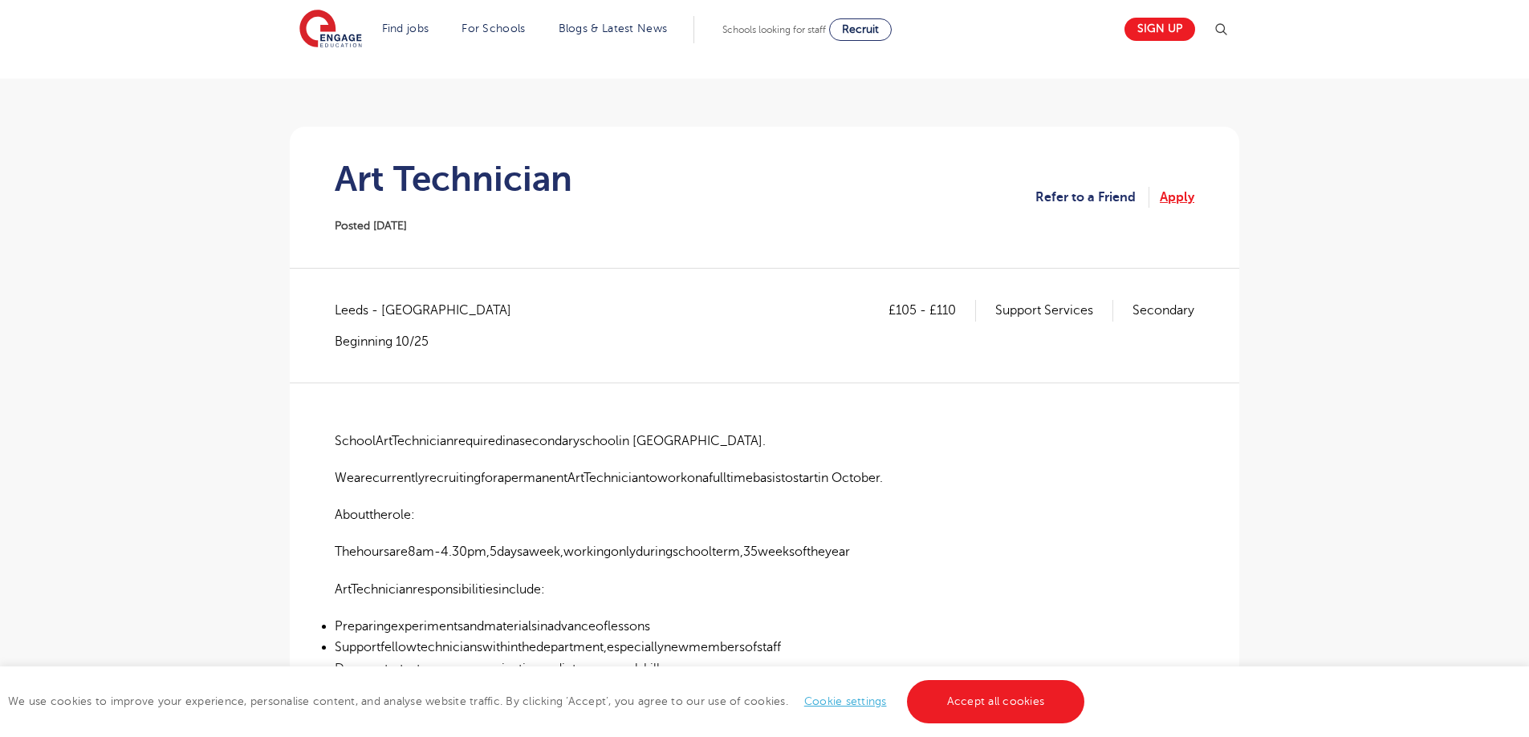  I want to click on p: Abouttherole:, so click(764, 515).